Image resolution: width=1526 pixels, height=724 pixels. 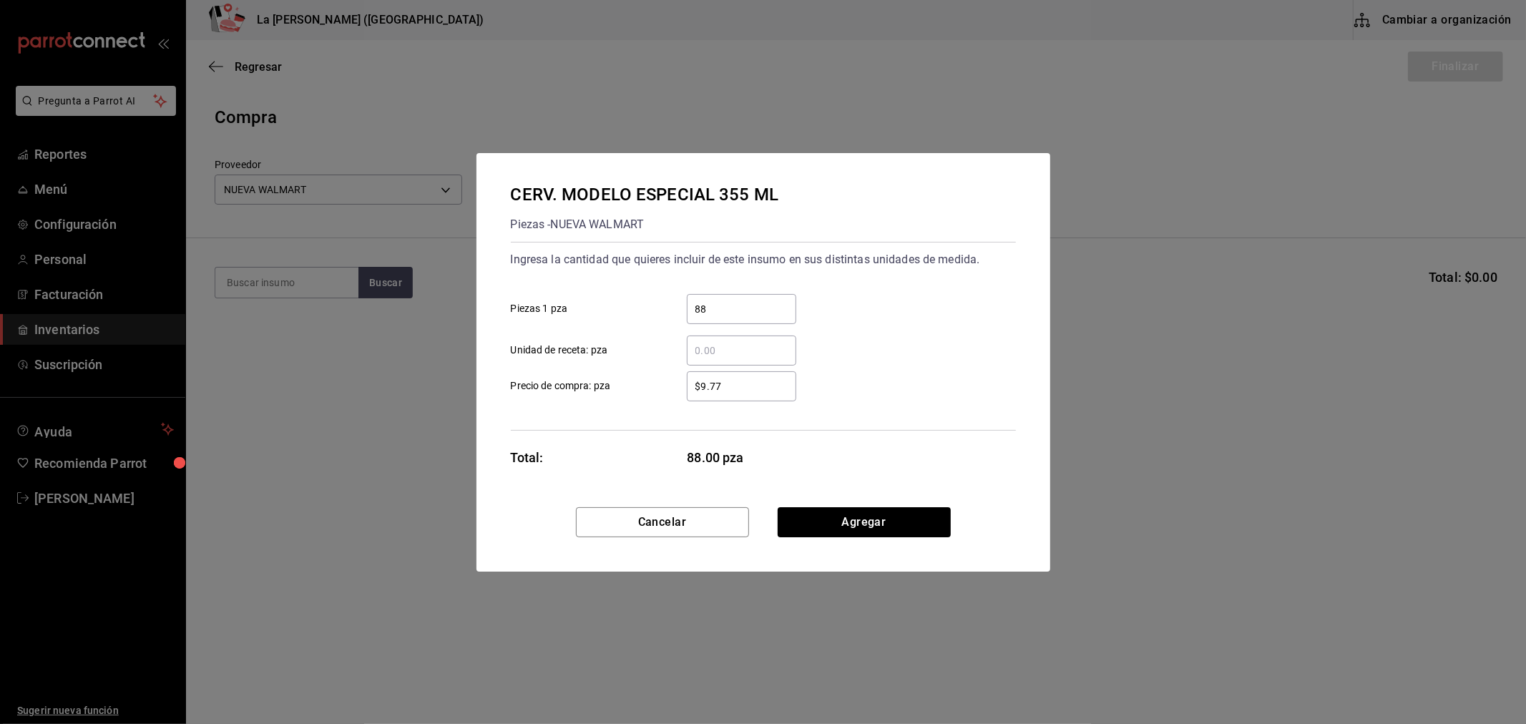 I want to click on span: Piezas 1 pza, so click(x=539, y=308).